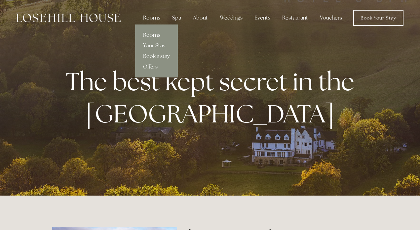  Describe the element at coordinates (152, 18) in the screenshot. I see `div: Rooms` at that location.